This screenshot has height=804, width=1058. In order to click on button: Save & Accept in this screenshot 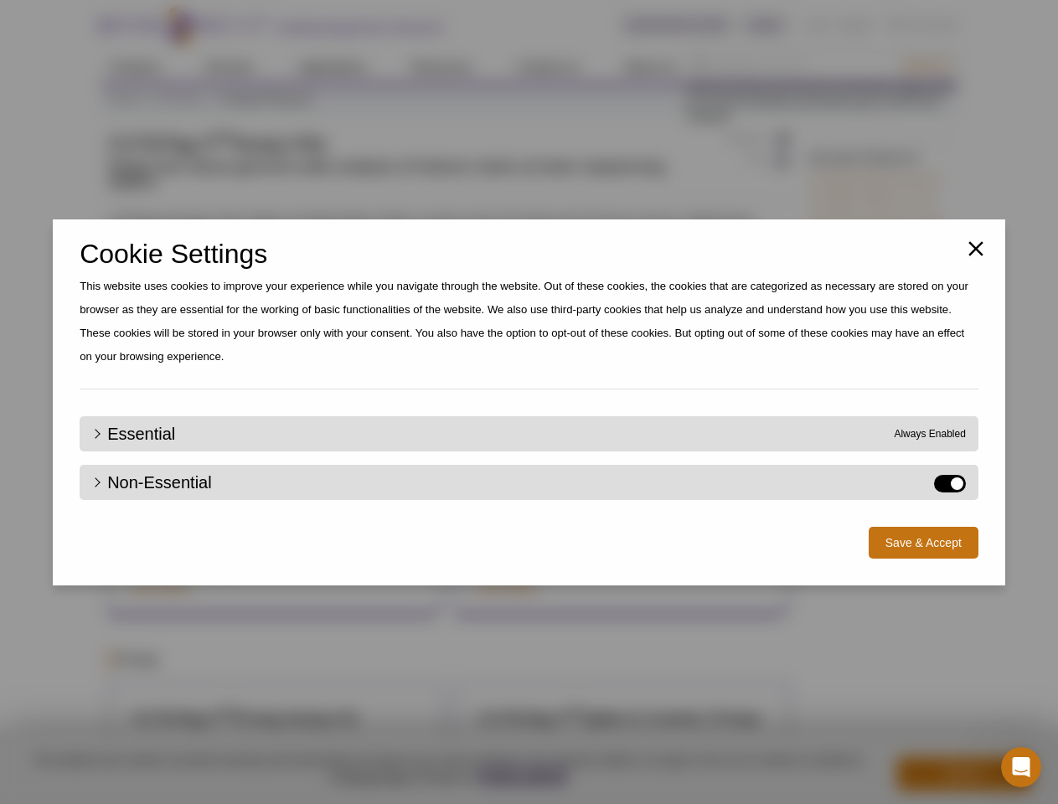, I will do `click(923, 543)`.